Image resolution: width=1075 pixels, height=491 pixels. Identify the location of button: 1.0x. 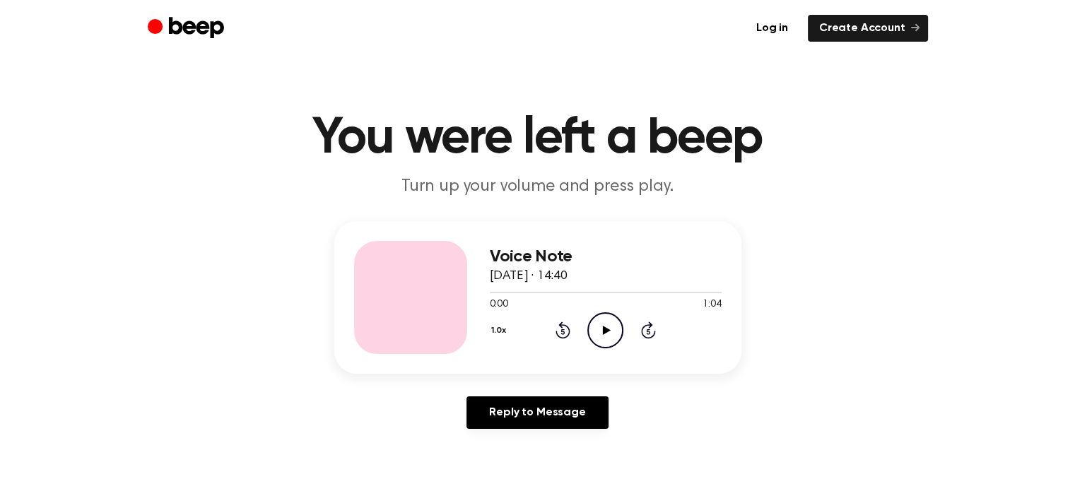
(500, 331).